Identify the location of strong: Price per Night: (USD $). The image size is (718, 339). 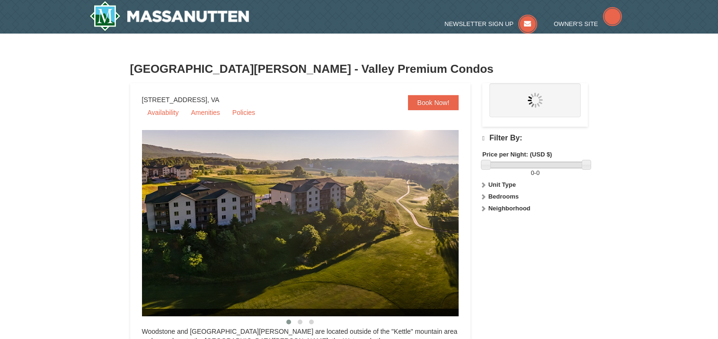
(517, 154).